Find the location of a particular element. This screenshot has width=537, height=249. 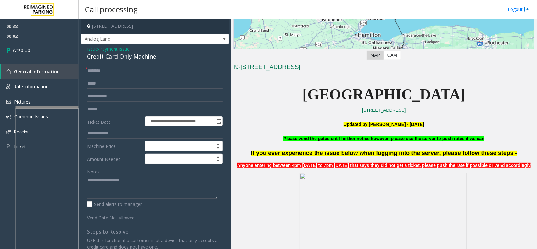

span: Analog Lane is located at coordinates (140, 39).